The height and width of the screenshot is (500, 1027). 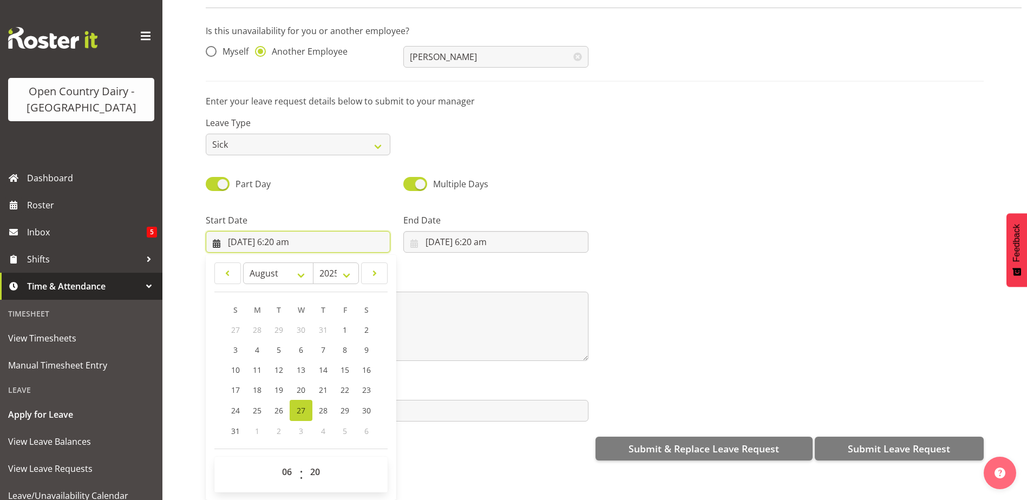 What do you see at coordinates (257, 370) in the screenshot?
I see `span: 11` at bounding box center [257, 370].